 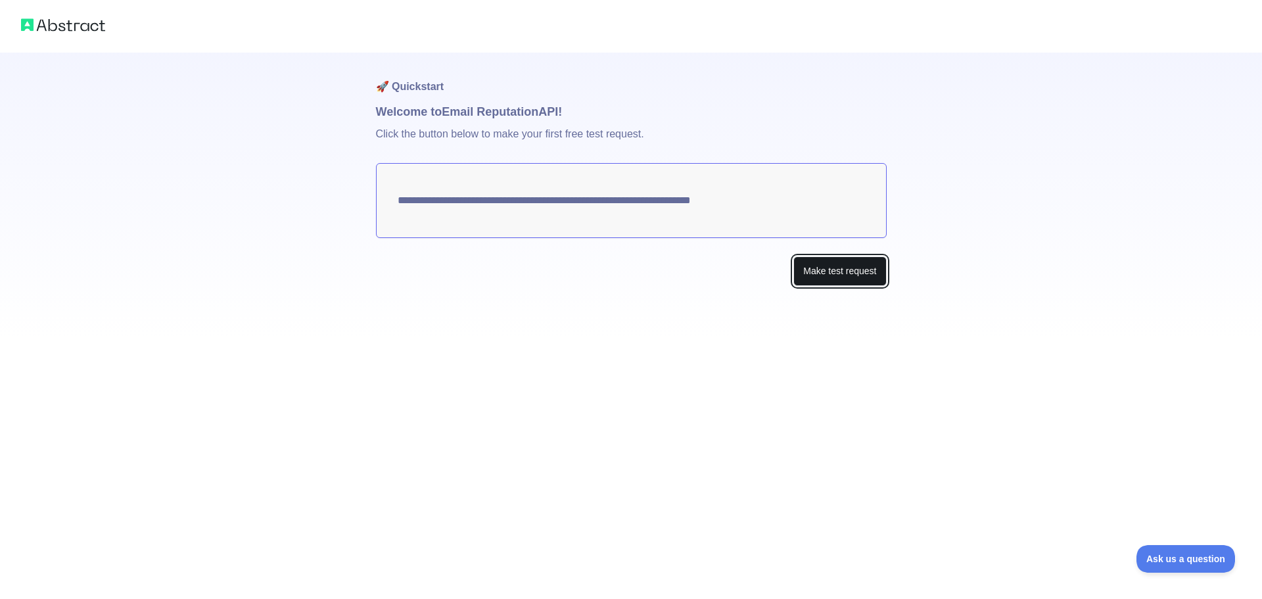 I want to click on p: Click the button below to make your first free test request., so click(x=631, y=142).